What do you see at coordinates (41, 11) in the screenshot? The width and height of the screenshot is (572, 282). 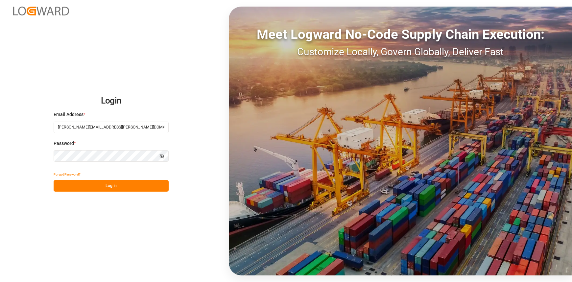 I see `img: Logward_new_orange.png` at bounding box center [41, 11].